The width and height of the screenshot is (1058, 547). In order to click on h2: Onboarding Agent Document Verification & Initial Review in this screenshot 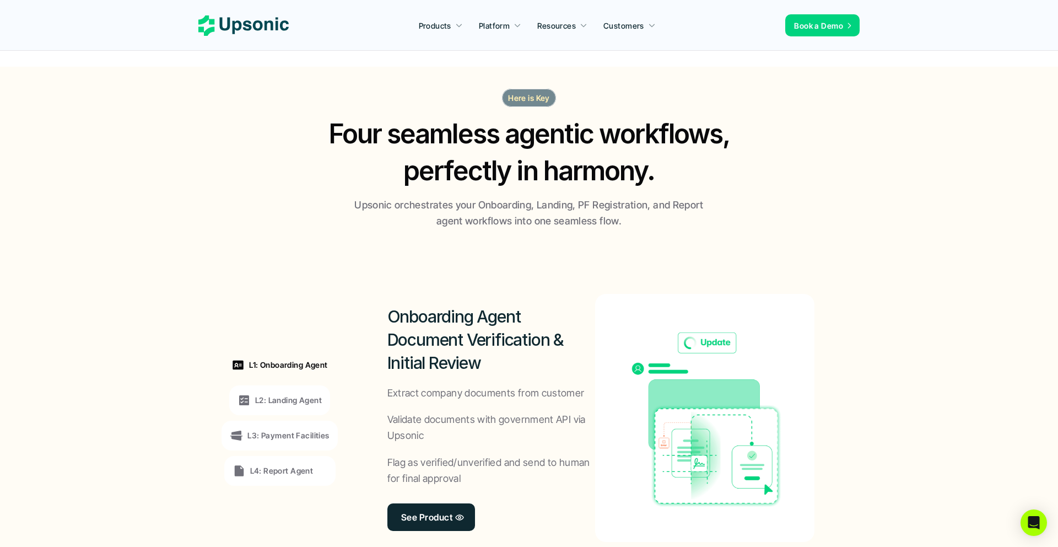, I will do `click(492, 340)`.